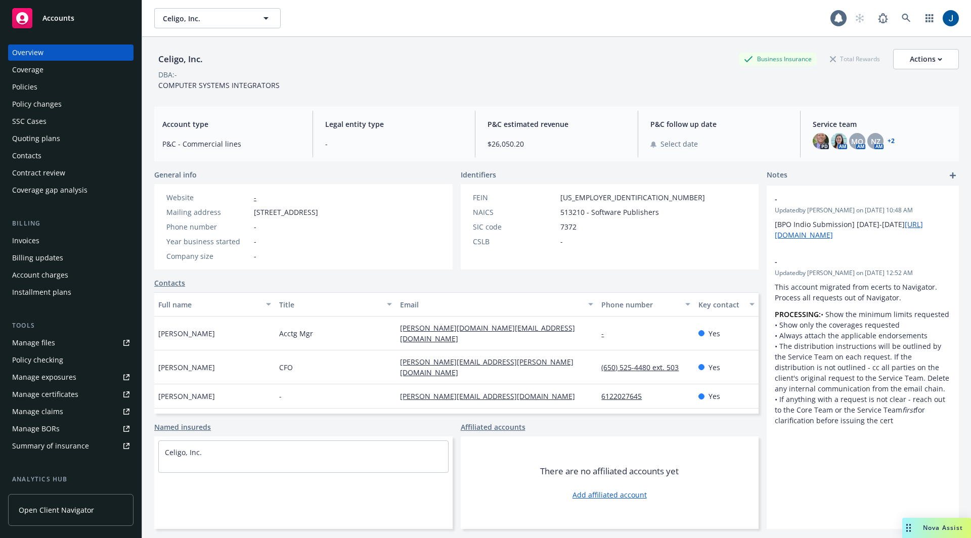 The image size is (971, 538). I want to click on button: Actions, so click(926, 59).